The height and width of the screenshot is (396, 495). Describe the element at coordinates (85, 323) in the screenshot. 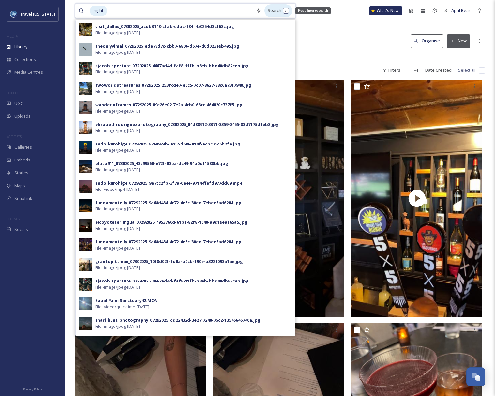

I see `img: 2fdd1a35-70a1-4219-a858-3a8ca791b52d.jpg` at that location.